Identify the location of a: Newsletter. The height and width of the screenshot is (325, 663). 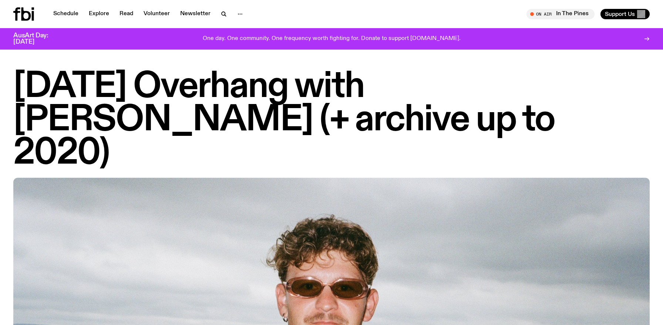
(195, 14).